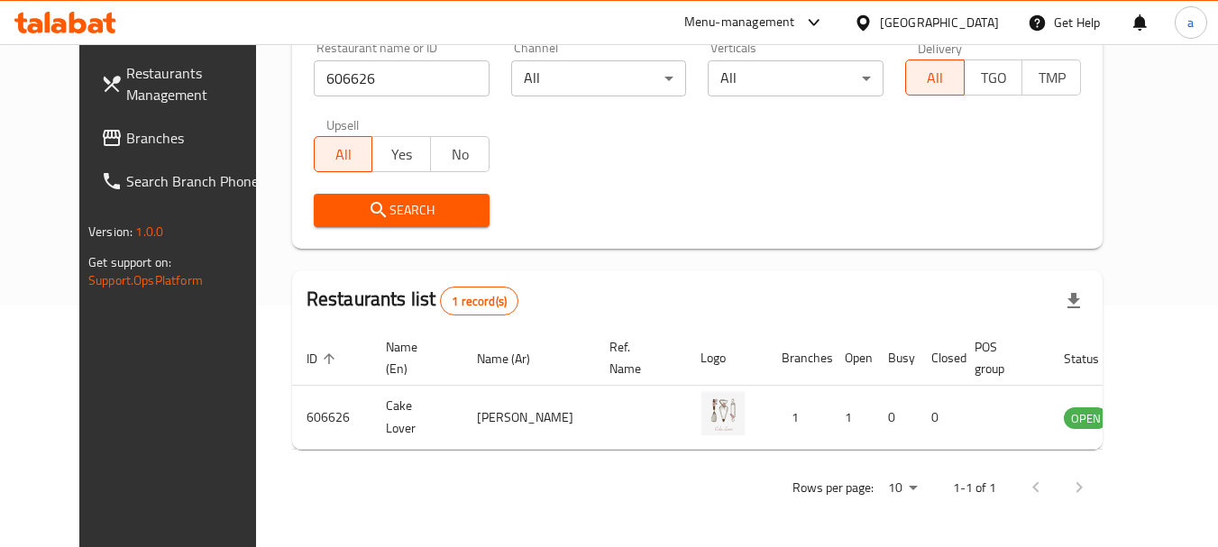 This screenshot has height=547, width=1218. What do you see at coordinates (479, 301) in the screenshot?
I see `div: Total records count` at bounding box center [479, 301].